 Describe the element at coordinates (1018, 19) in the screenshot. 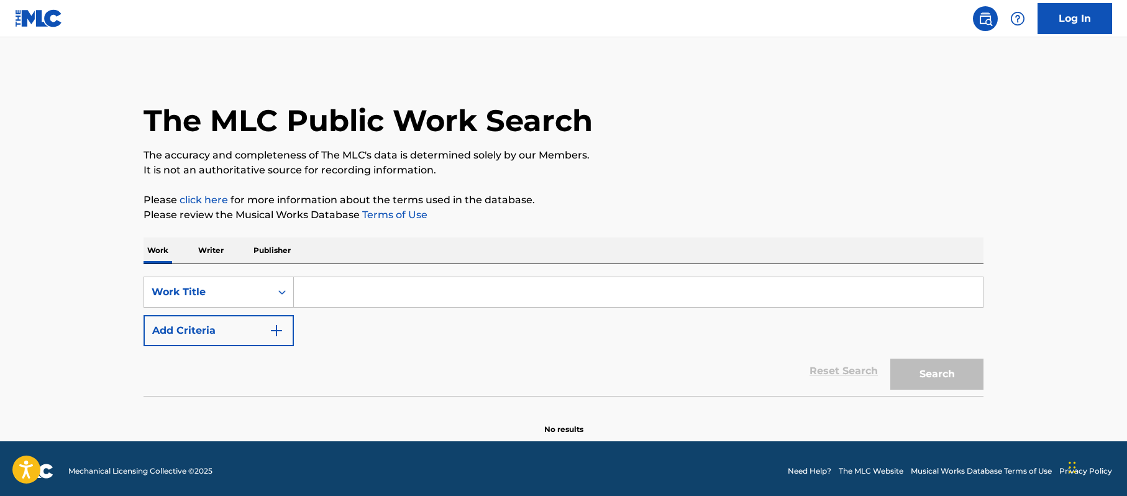

I see `div: Help` at that location.